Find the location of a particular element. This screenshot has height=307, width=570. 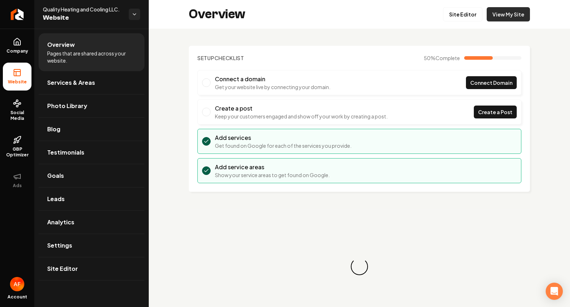

button: Open user button is located at coordinates (17, 284).